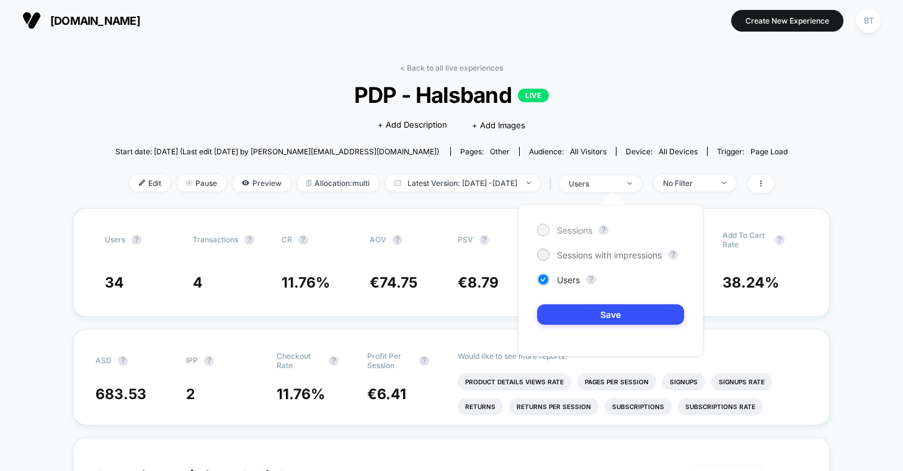  Describe the element at coordinates (32, 20) in the screenshot. I see `img: Visually logo` at that location.